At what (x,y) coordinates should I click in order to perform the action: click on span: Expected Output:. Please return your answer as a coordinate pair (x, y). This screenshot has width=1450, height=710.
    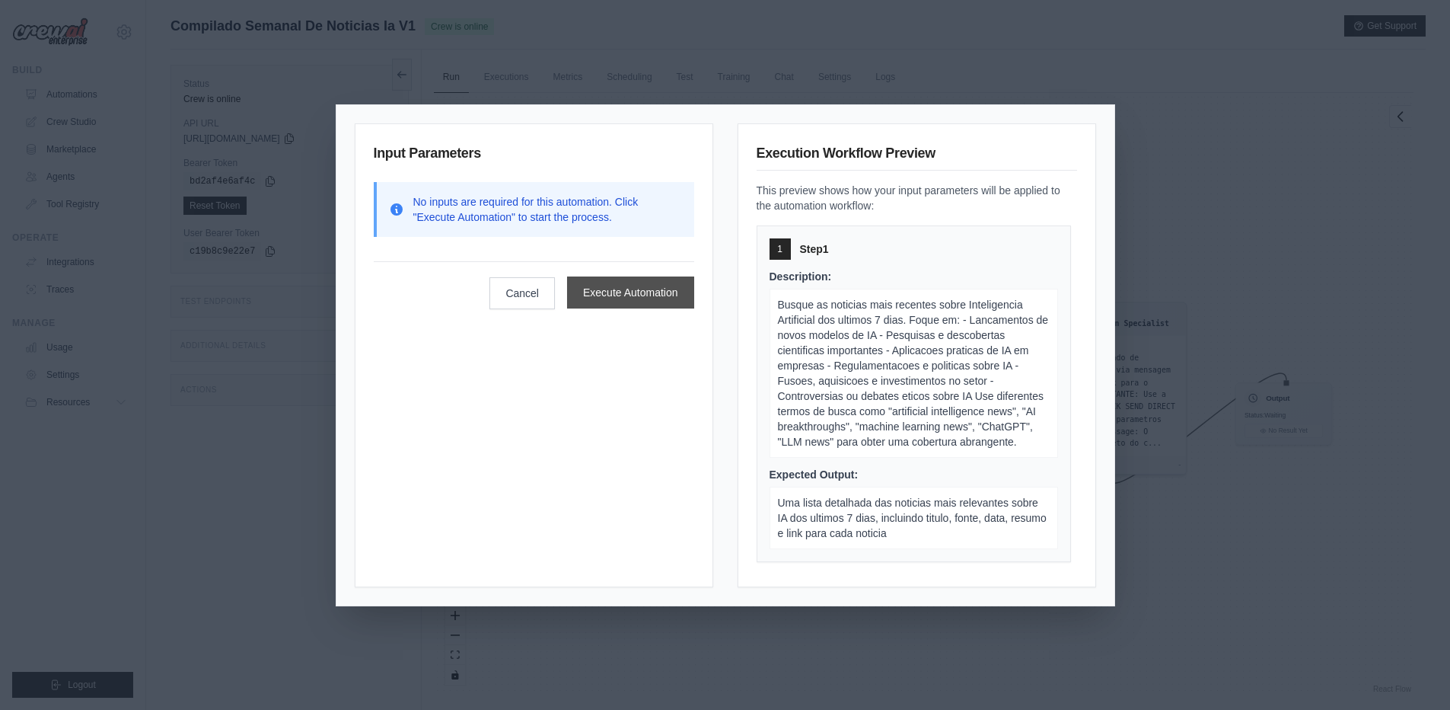
    Looking at the image, I should click on (814, 474).